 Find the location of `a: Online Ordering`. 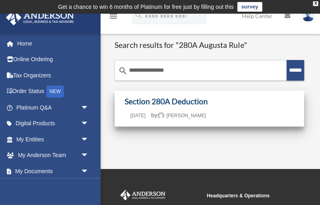

a: Online Ordering is located at coordinates (53, 60).